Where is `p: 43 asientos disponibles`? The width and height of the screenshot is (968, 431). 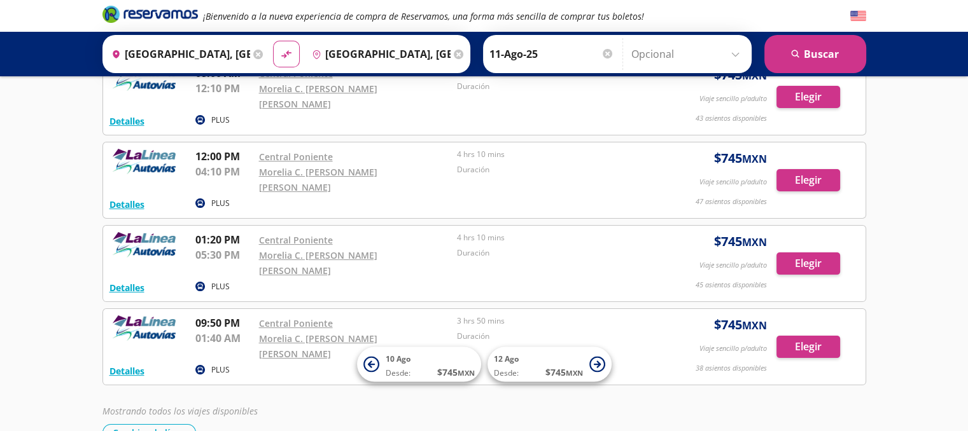 p: 43 asientos disponibles is located at coordinates (731, 118).